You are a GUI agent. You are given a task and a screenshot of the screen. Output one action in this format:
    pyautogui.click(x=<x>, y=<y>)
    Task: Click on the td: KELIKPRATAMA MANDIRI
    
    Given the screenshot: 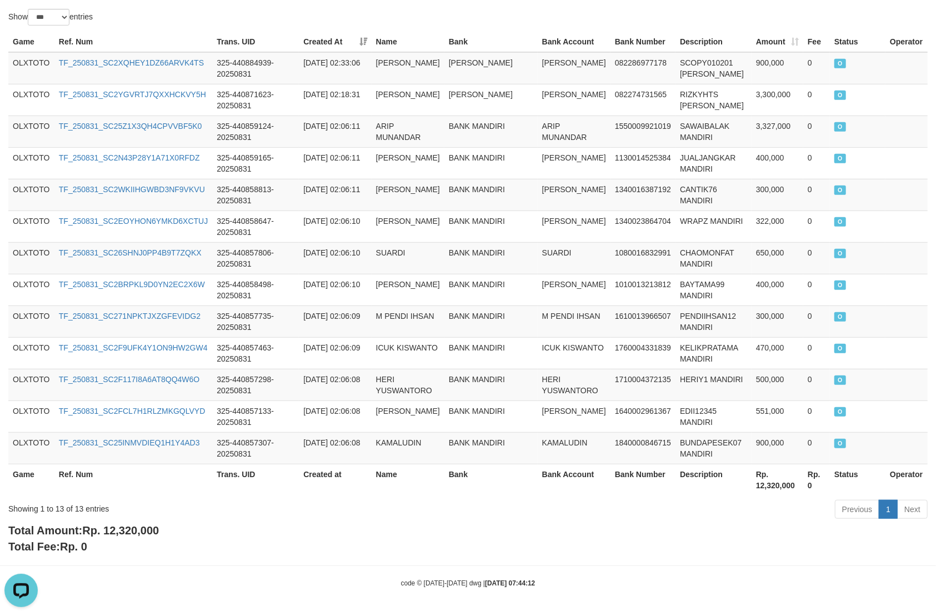 What is the action you would take?
    pyautogui.click(x=713, y=353)
    